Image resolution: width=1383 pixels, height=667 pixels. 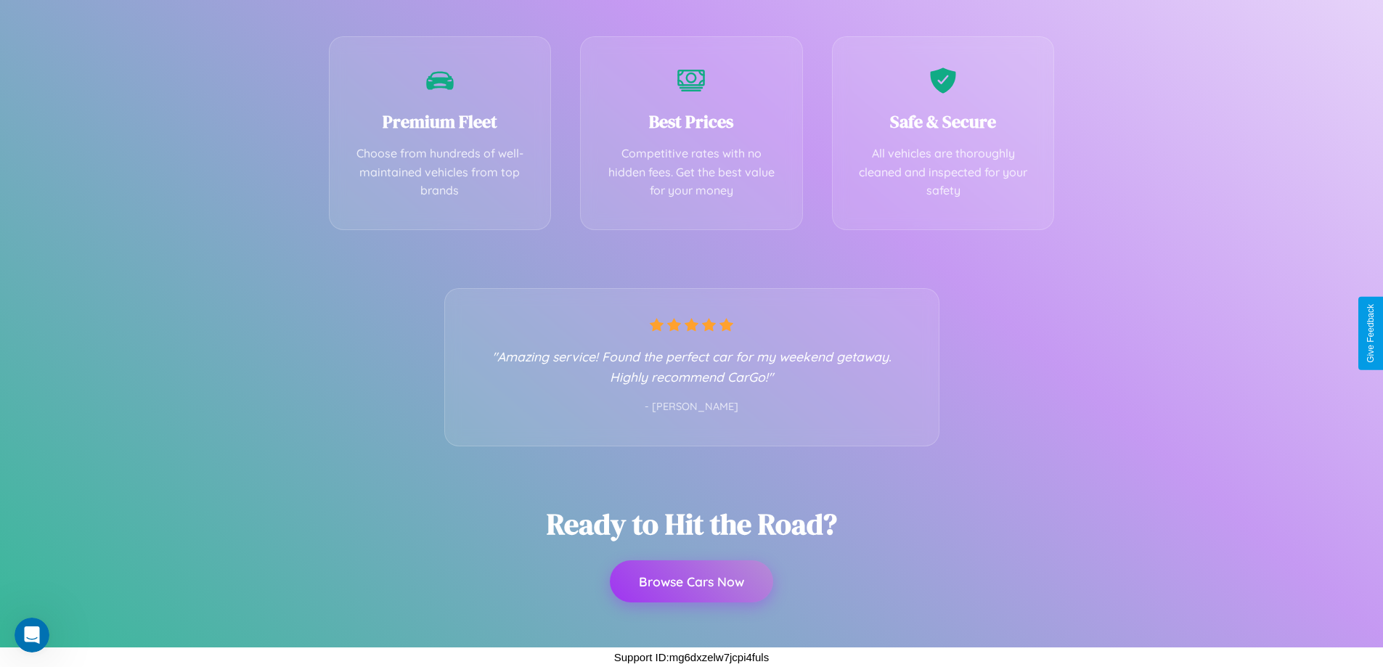 What do you see at coordinates (1370, 333) in the screenshot?
I see `div: Give Feedback` at bounding box center [1370, 333].